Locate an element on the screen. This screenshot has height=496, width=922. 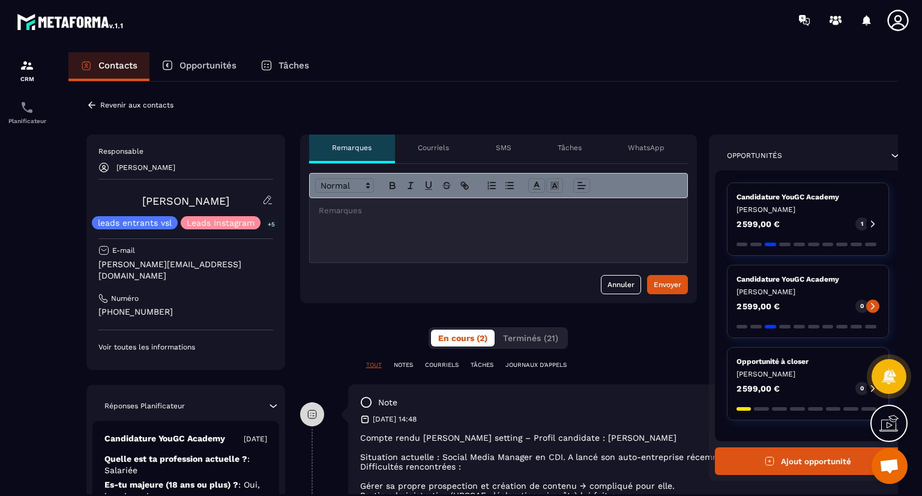
p: Responsable is located at coordinates (186, 151).